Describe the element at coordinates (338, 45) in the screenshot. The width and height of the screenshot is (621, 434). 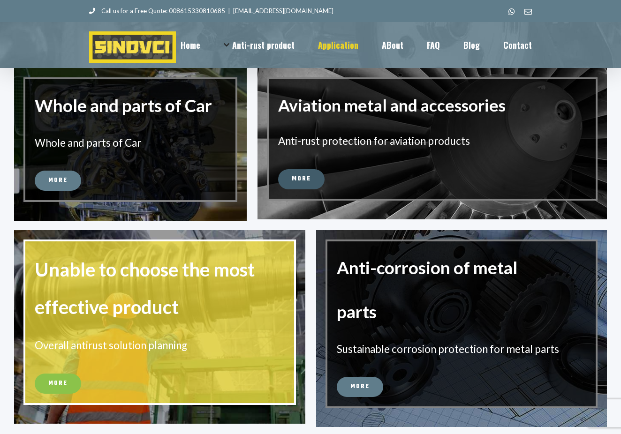
I see `a: Application` at that location.